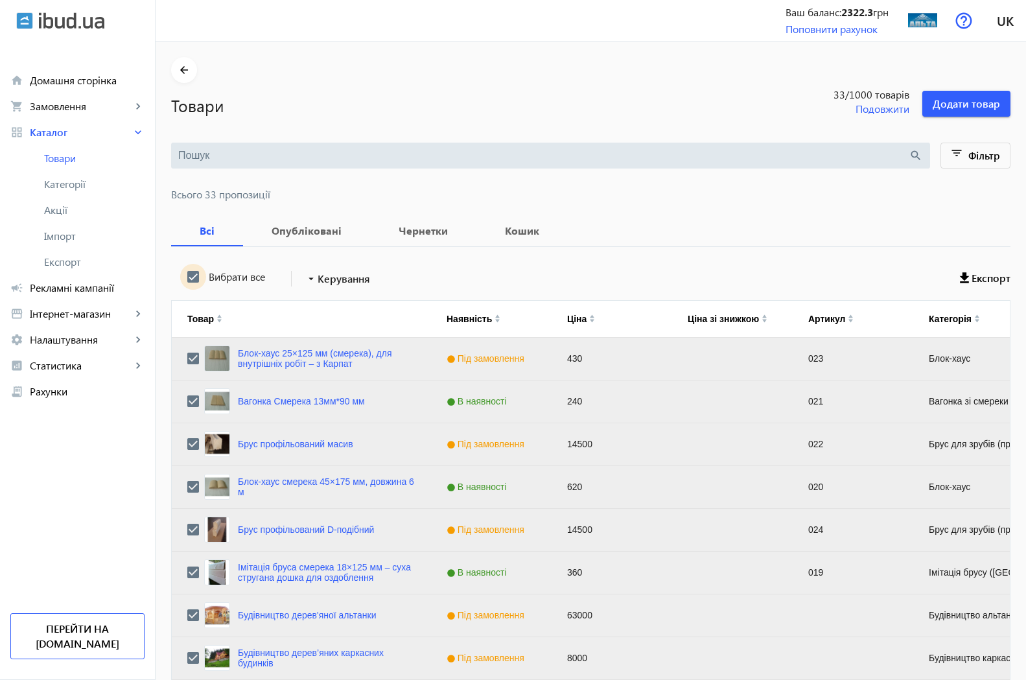 The image size is (1026, 680). What do you see at coordinates (94, 210) in the screenshot?
I see `span: Акції` at bounding box center [94, 210].